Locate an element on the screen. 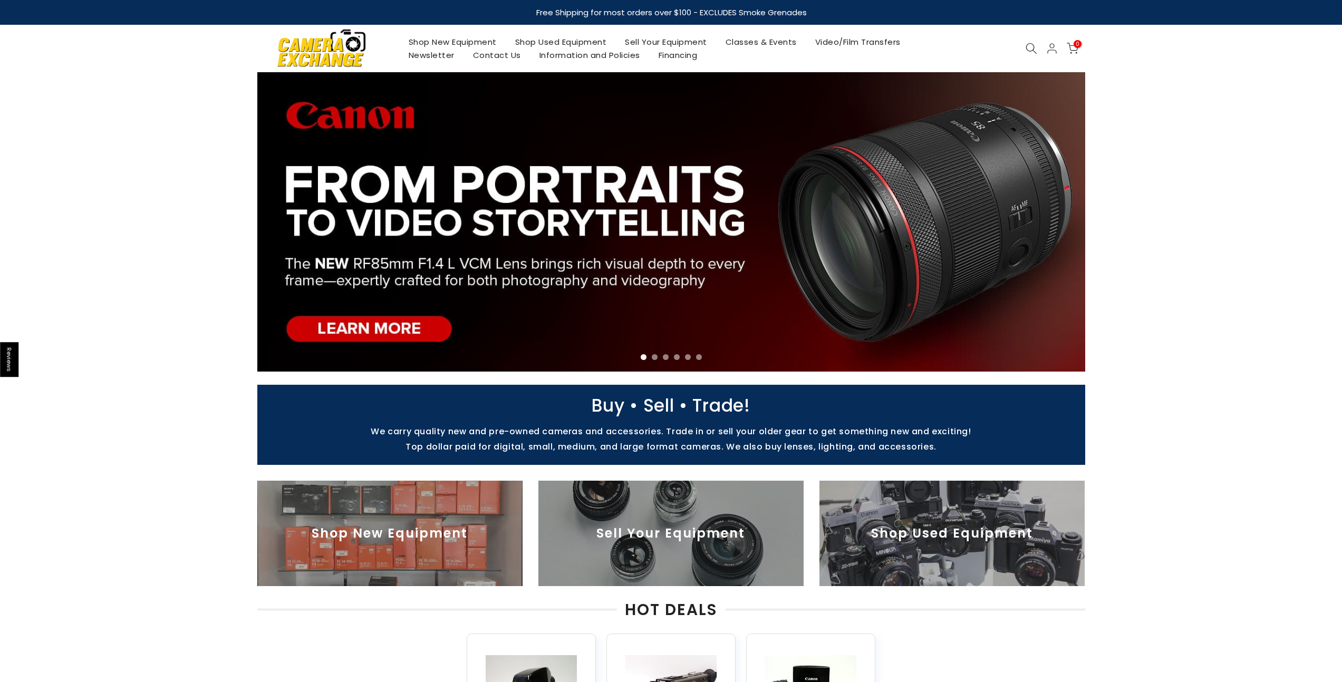 The image size is (1342, 682). li: Page dot 1 is located at coordinates (643, 357).